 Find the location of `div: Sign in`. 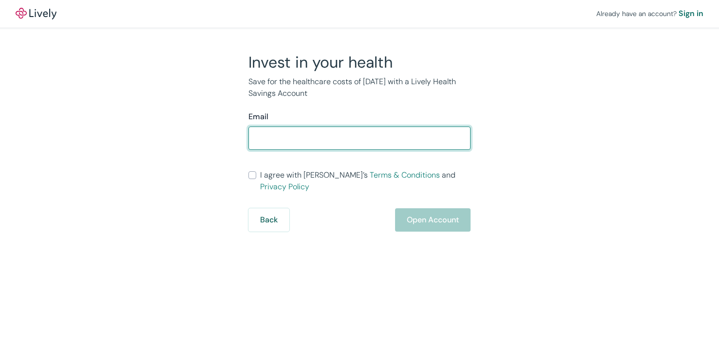

div: Sign in is located at coordinates (691, 14).